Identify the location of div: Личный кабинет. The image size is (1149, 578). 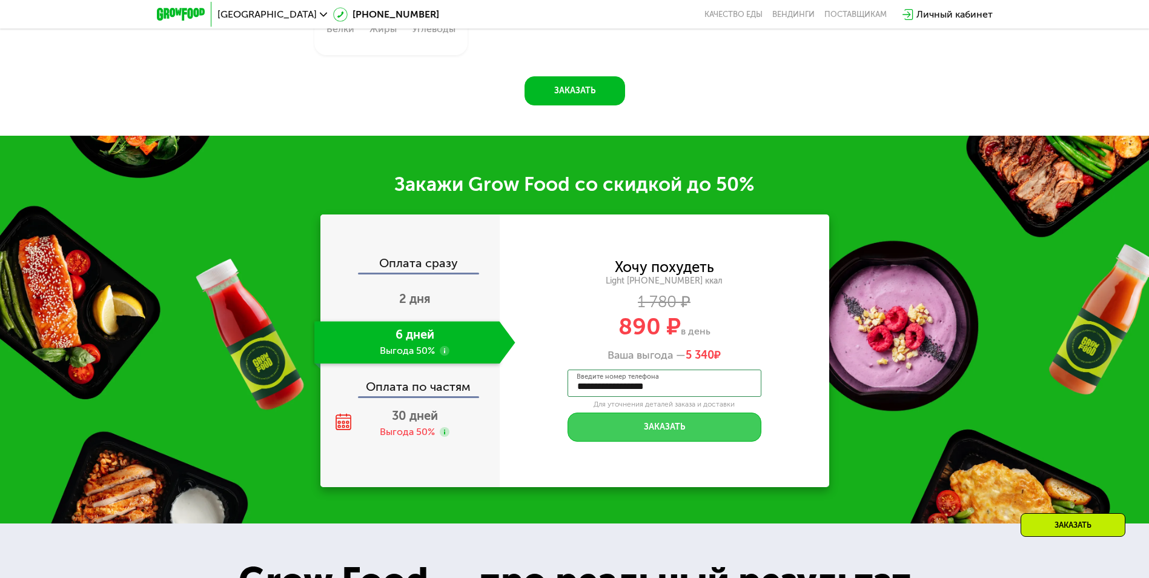
(954, 15).